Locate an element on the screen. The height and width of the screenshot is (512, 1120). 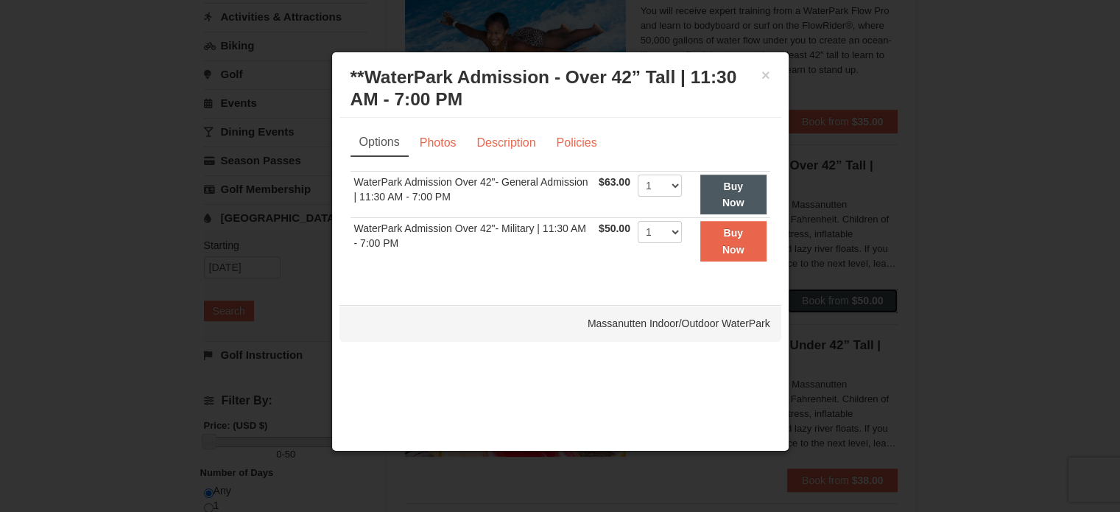
div: Massanutten Indoor/Outdoor WaterPark is located at coordinates (561, 323).